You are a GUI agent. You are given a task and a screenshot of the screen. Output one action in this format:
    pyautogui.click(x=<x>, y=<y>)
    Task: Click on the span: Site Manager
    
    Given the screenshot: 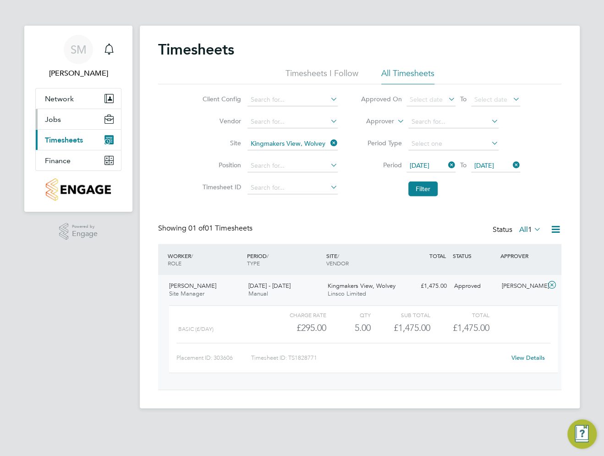 What is the action you would take?
    pyautogui.click(x=187, y=293)
    